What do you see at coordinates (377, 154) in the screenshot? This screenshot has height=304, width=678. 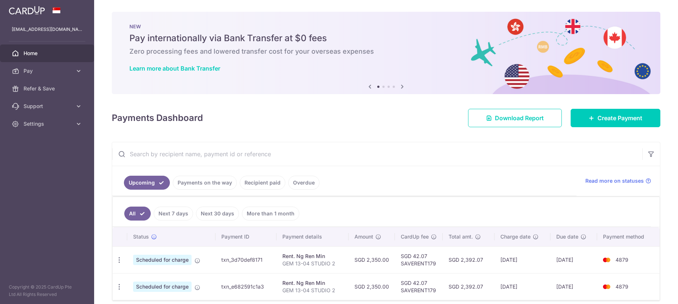 I see `input: Search by recipient name, payment id or reference` at bounding box center [377, 154].